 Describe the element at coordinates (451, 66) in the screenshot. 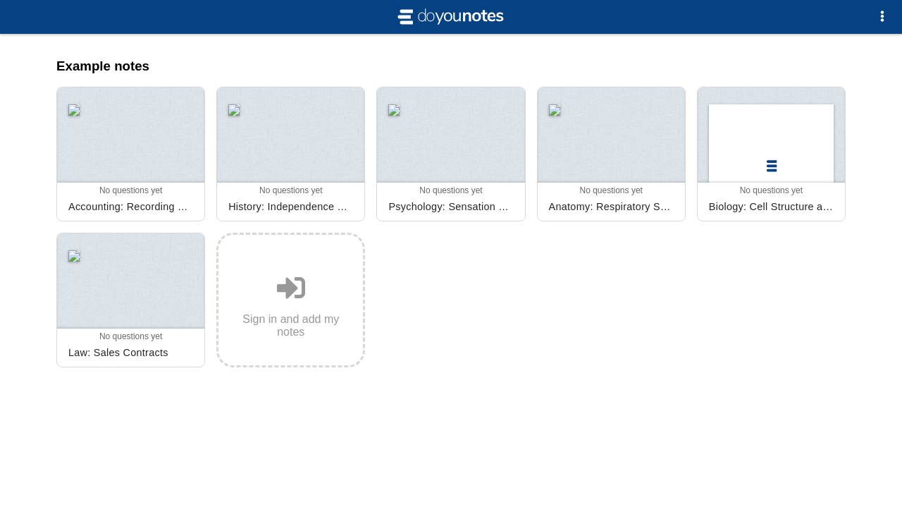

I see `h3: Example notes` at that location.